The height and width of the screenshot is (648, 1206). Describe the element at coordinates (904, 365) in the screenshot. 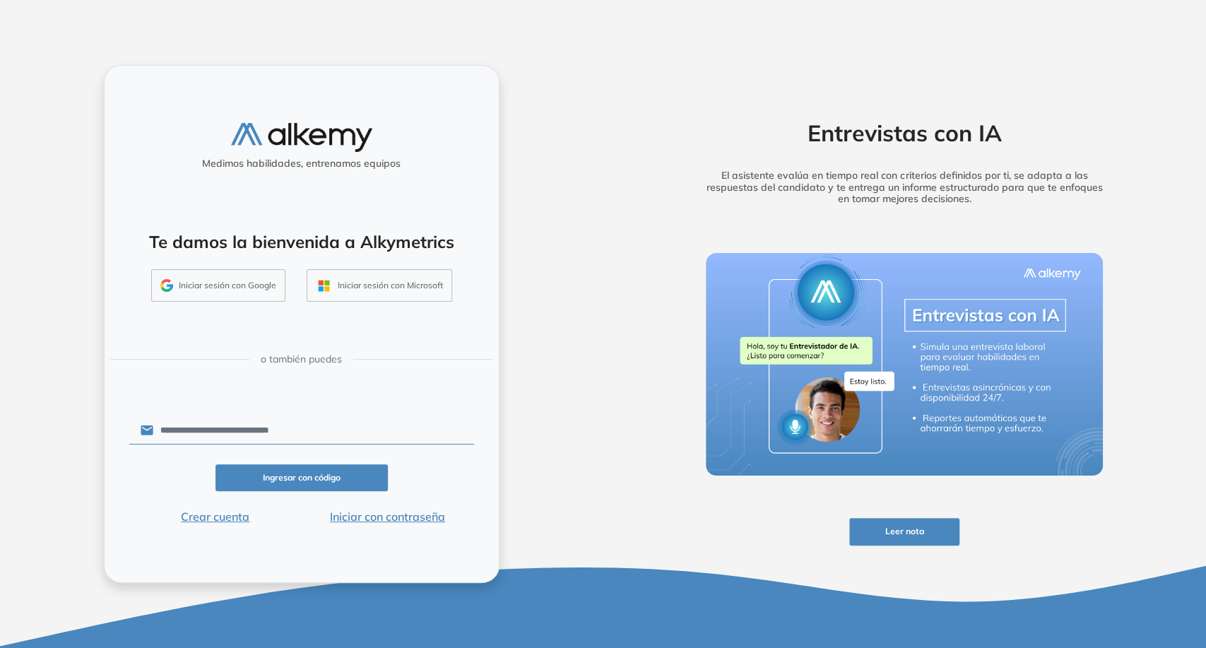

I see `img: img-more-info` at that location.